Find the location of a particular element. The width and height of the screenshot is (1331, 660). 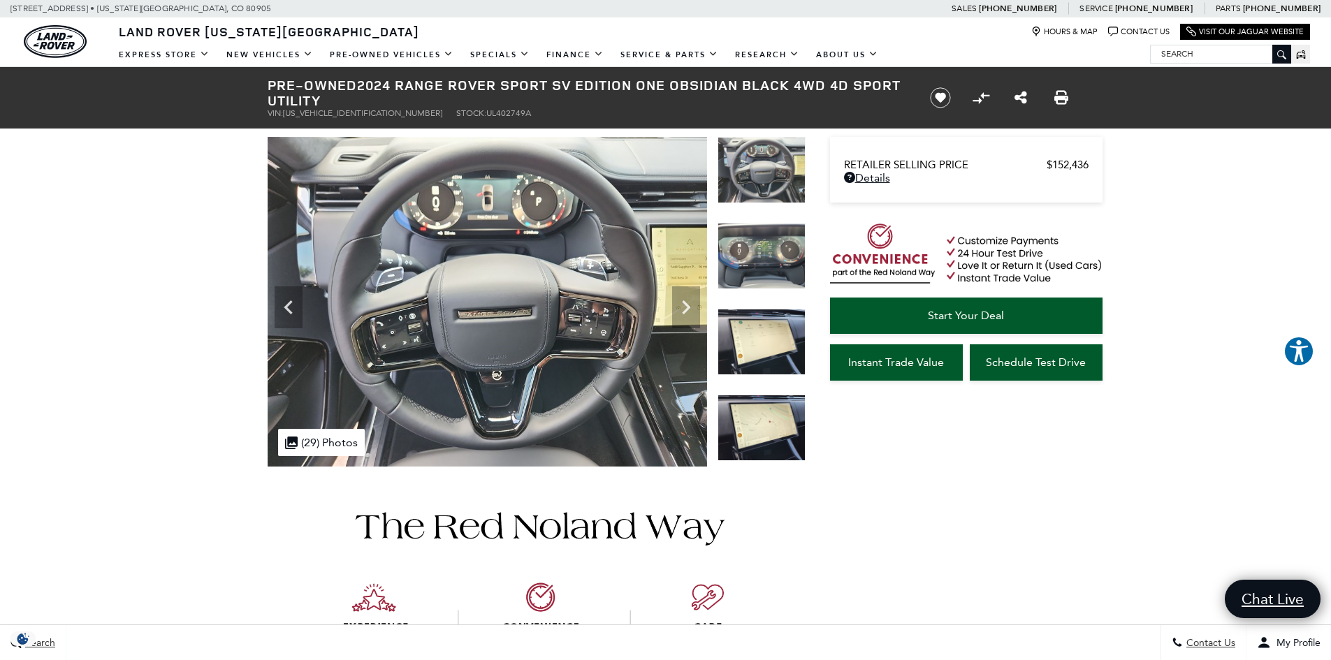

a: New Vehicles is located at coordinates (270, 54).